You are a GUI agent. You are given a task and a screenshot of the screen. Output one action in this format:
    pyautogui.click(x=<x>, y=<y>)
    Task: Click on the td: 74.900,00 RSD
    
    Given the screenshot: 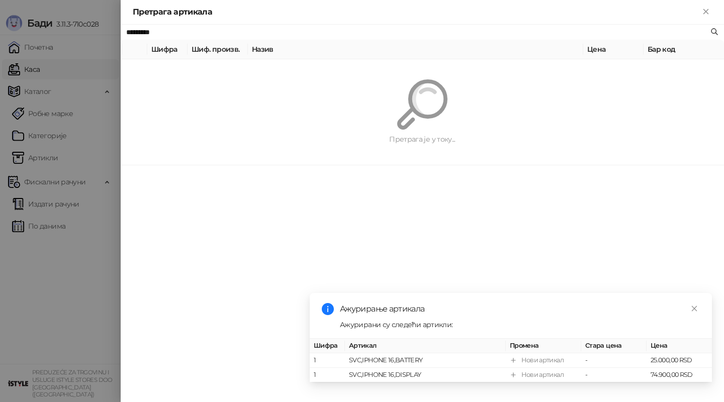 What is the action you would take?
    pyautogui.click(x=680, y=375)
    